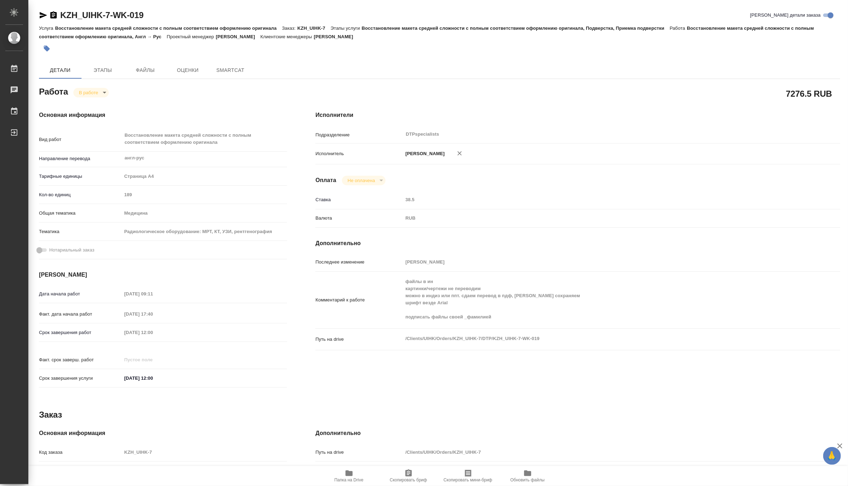 Image resolution: width=848 pixels, height=486 pixels. I want to click on p: Тематика, so click(80, 232).